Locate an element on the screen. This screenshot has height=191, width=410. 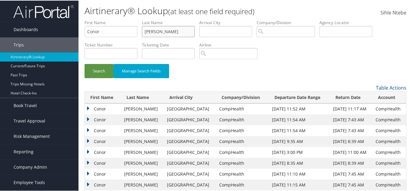
button: Search is located at coordinates (99, 70).